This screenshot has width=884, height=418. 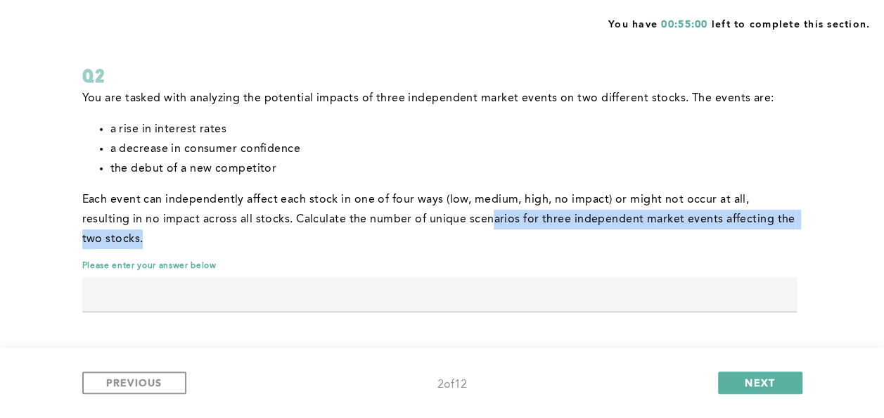 I want to click on span: Please enter your answer below, so click(x=440, y=266).